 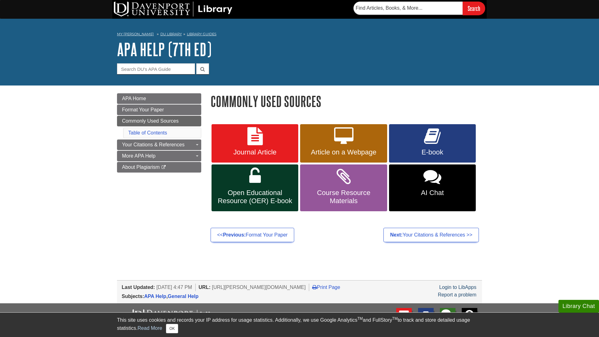 What do you see at coordinates (139, 156) in the screenshot?
I see `span: More APA Help` at bounding box center [139, 156].